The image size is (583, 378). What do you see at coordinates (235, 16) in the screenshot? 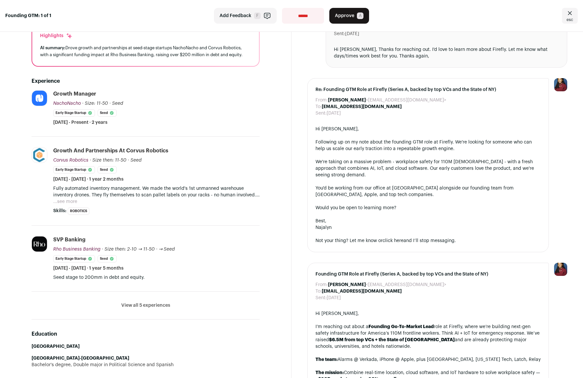
I see `span: Add Feedback` at bounding box center [235, 16].